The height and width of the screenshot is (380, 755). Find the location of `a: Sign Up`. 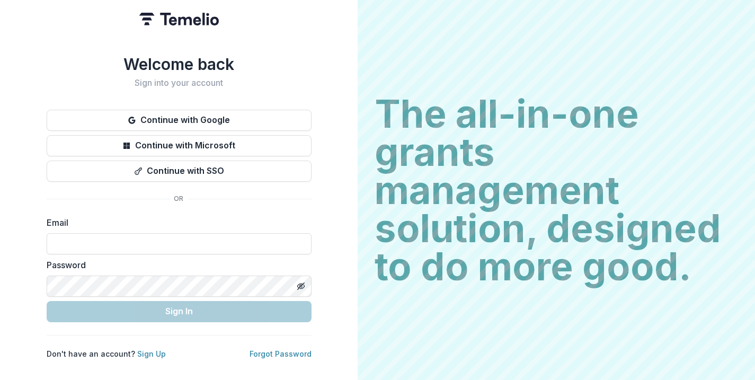

a: Sign Up is located at coordinates (152, 354).